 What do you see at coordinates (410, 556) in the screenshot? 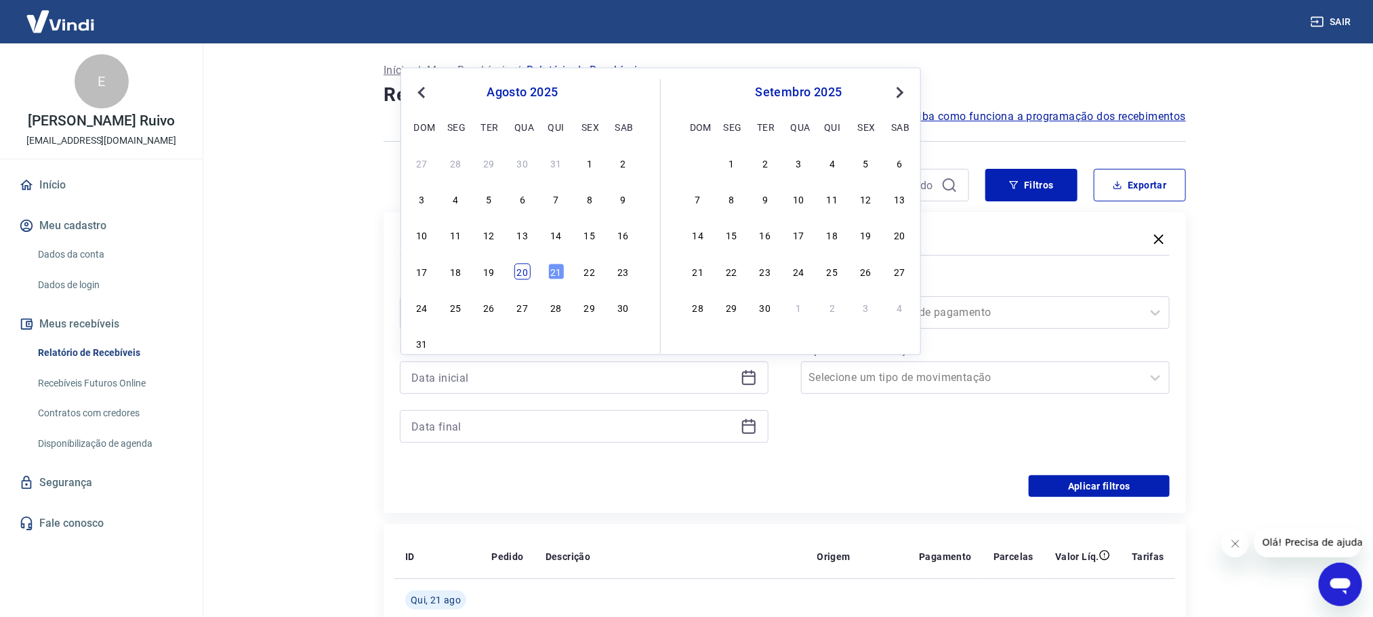
I see `p: ID` at bounding box center [410, 556].